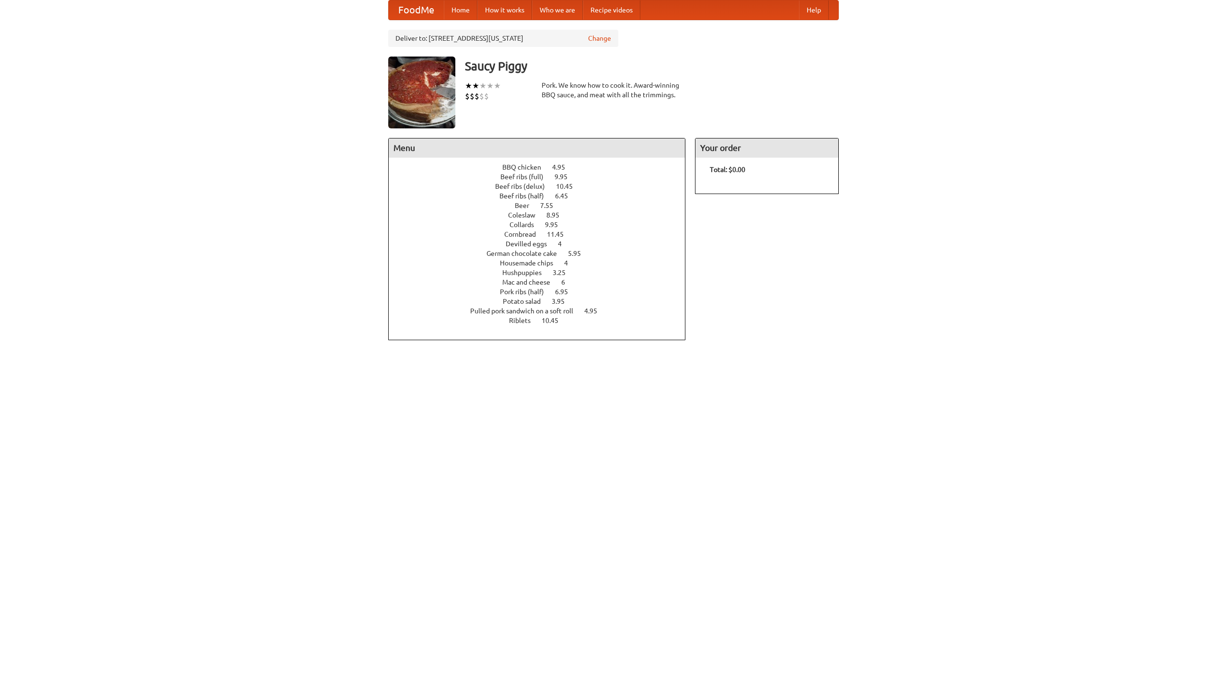 The height and width of the screenshot is (678, 1227). What do you see at coordinates (542, 225) in the screenshot?
I see `a: Collards 9.95` at bounding box center [542, 225].